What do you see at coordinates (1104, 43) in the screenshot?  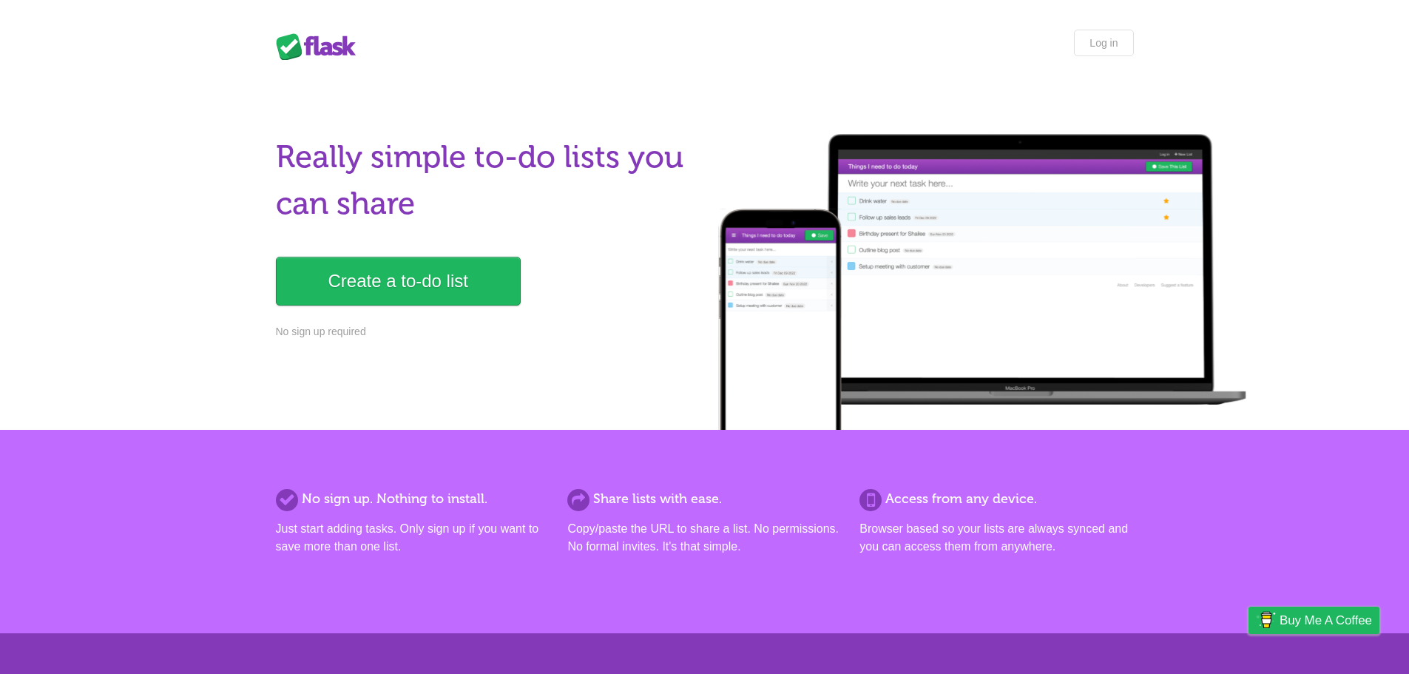 I see `a: Log in` at bounding box center [1104, 43].